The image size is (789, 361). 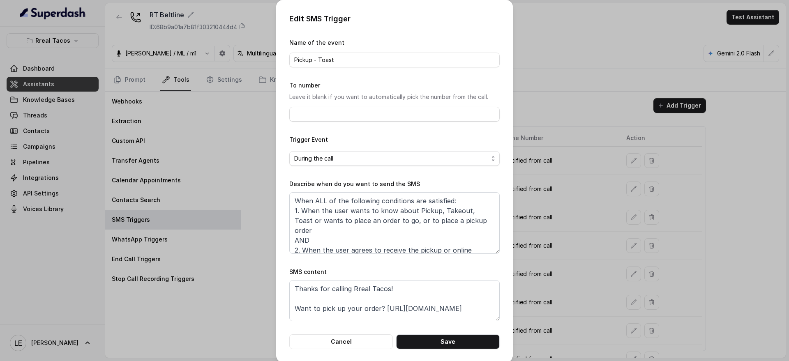 What do you see at coordinates (304, 85) in the screenshot?
I see `label: To number` at bounding box center [304, 85].